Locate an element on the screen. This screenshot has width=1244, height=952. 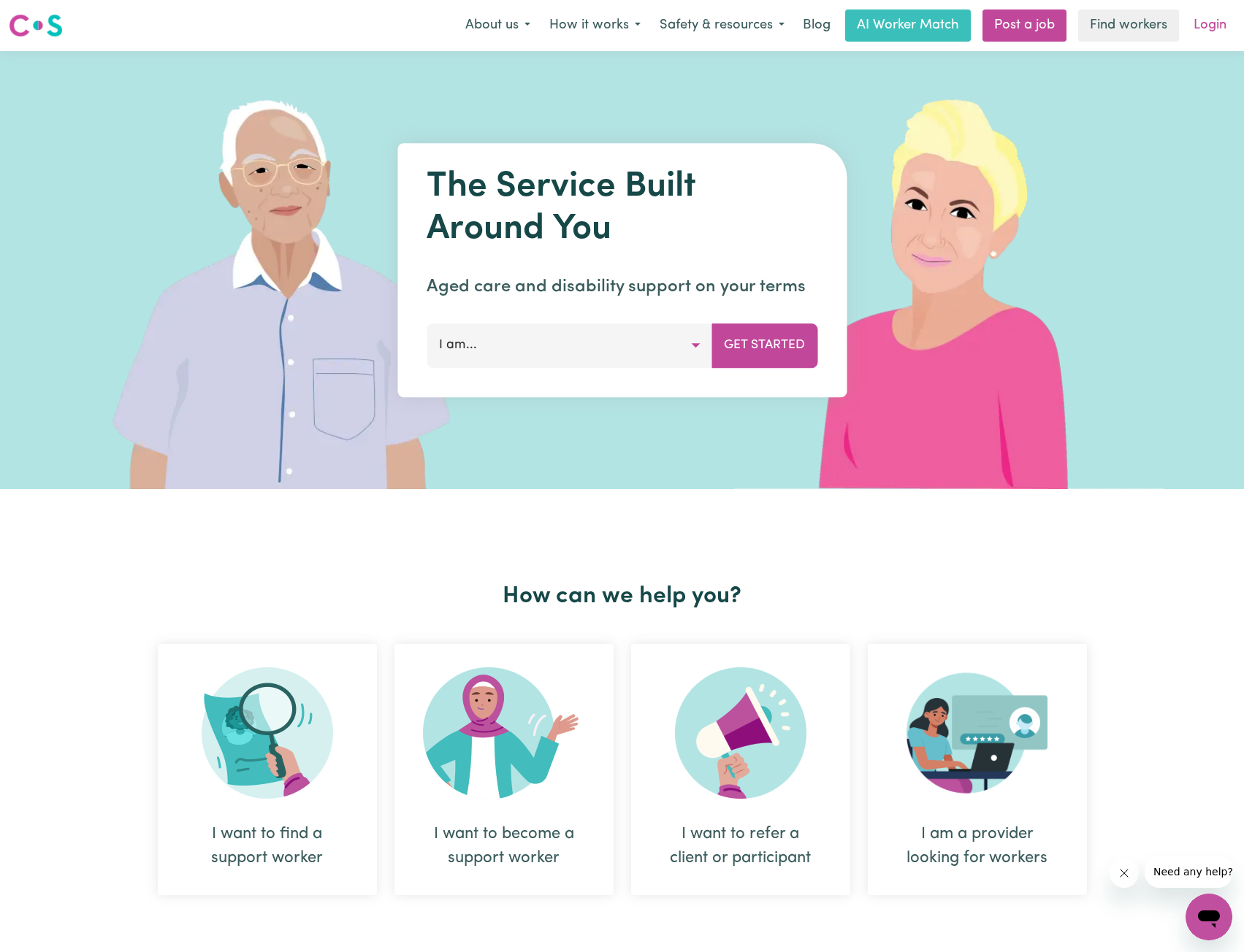
img: Provider is located at coordinates (978, 734).